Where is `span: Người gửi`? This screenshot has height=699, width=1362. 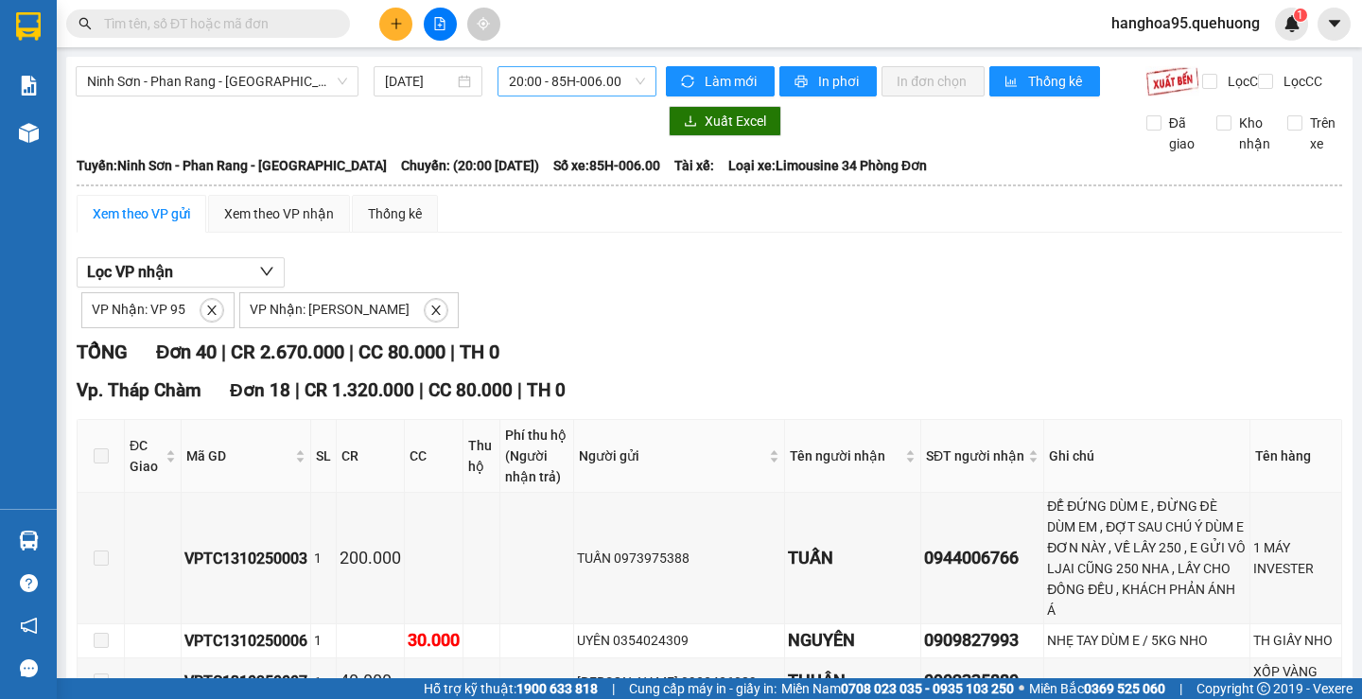
span: Người gửi is located at coordinates (671, 456).